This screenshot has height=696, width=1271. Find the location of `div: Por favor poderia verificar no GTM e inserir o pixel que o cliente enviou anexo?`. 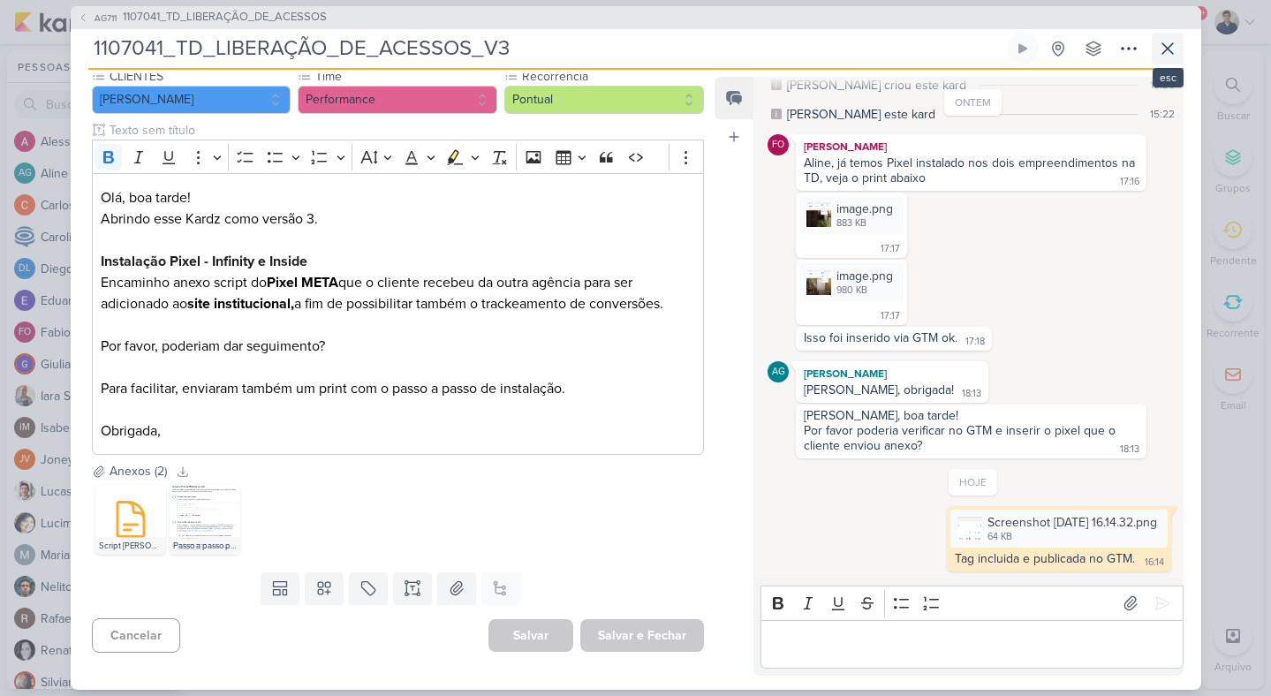

div: Por favor poderia verificar no GTM e inserir o pixel que o cliente enviou anexo? is located at coordinates (961, 438).